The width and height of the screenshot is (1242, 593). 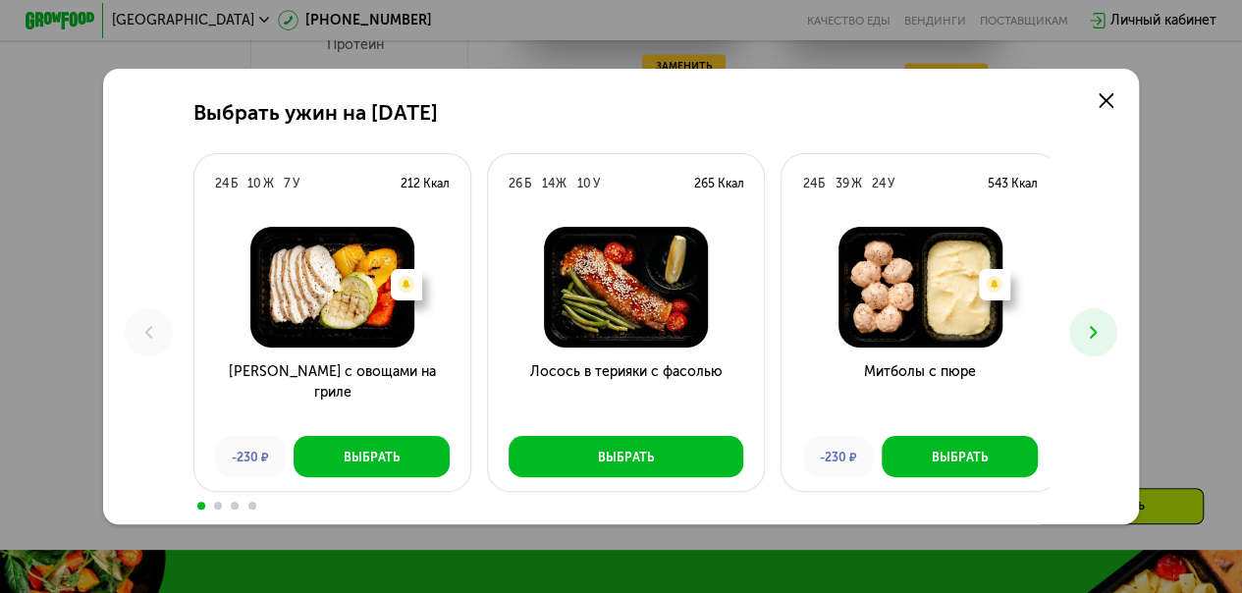 I want to click on img: Лосось в терияки с фасолью, so click(x=625, y=287).